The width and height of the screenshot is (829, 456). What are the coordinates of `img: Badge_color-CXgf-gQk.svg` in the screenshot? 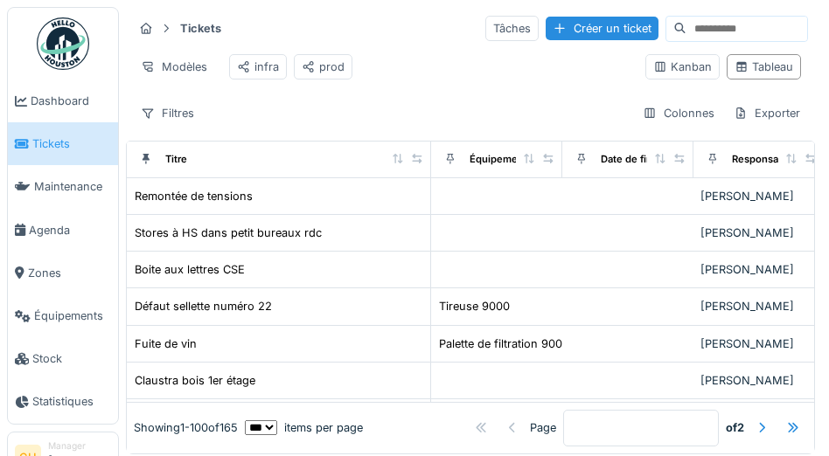 It's located at (63, 44).